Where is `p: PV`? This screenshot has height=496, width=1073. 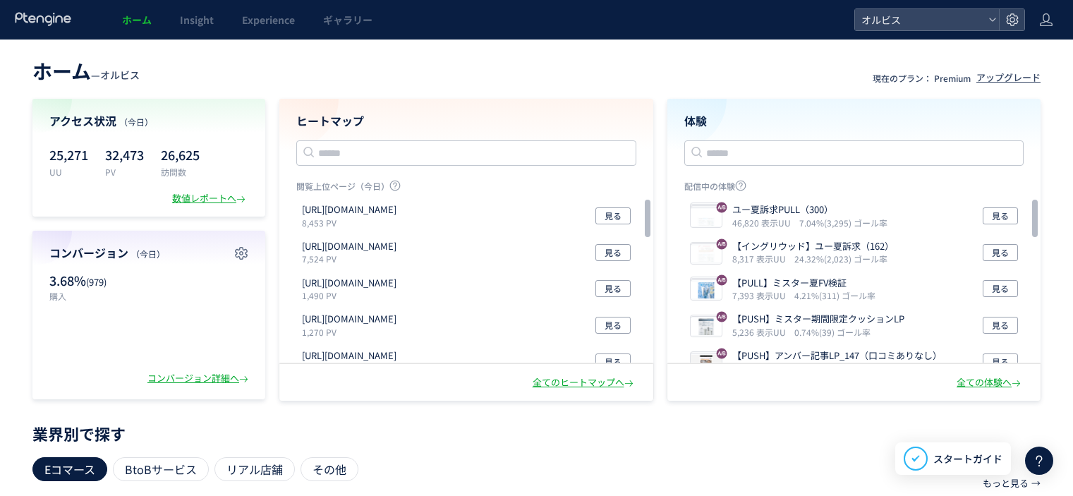 p: PV is located at coordinates (124, 171).